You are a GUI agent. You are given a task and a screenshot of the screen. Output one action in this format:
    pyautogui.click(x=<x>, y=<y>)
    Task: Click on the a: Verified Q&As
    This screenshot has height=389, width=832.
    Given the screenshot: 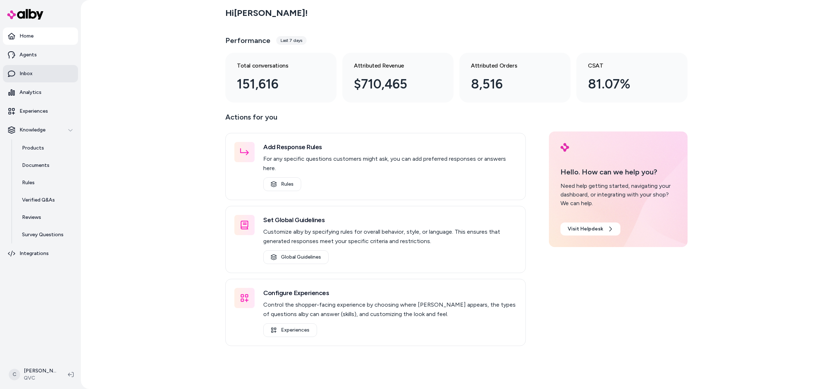 What is the action you would take?
    pyautogui.click(x=46, y=200)
    